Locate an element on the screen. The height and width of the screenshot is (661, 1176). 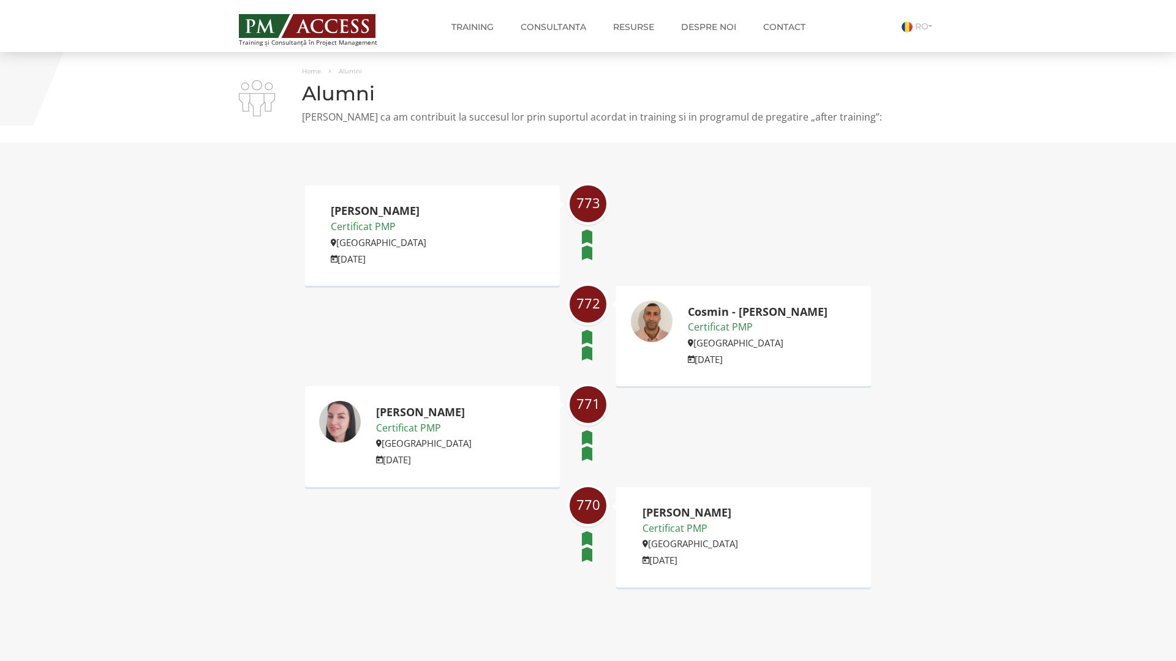
a: Resurse is located at coordinates (633, 27).